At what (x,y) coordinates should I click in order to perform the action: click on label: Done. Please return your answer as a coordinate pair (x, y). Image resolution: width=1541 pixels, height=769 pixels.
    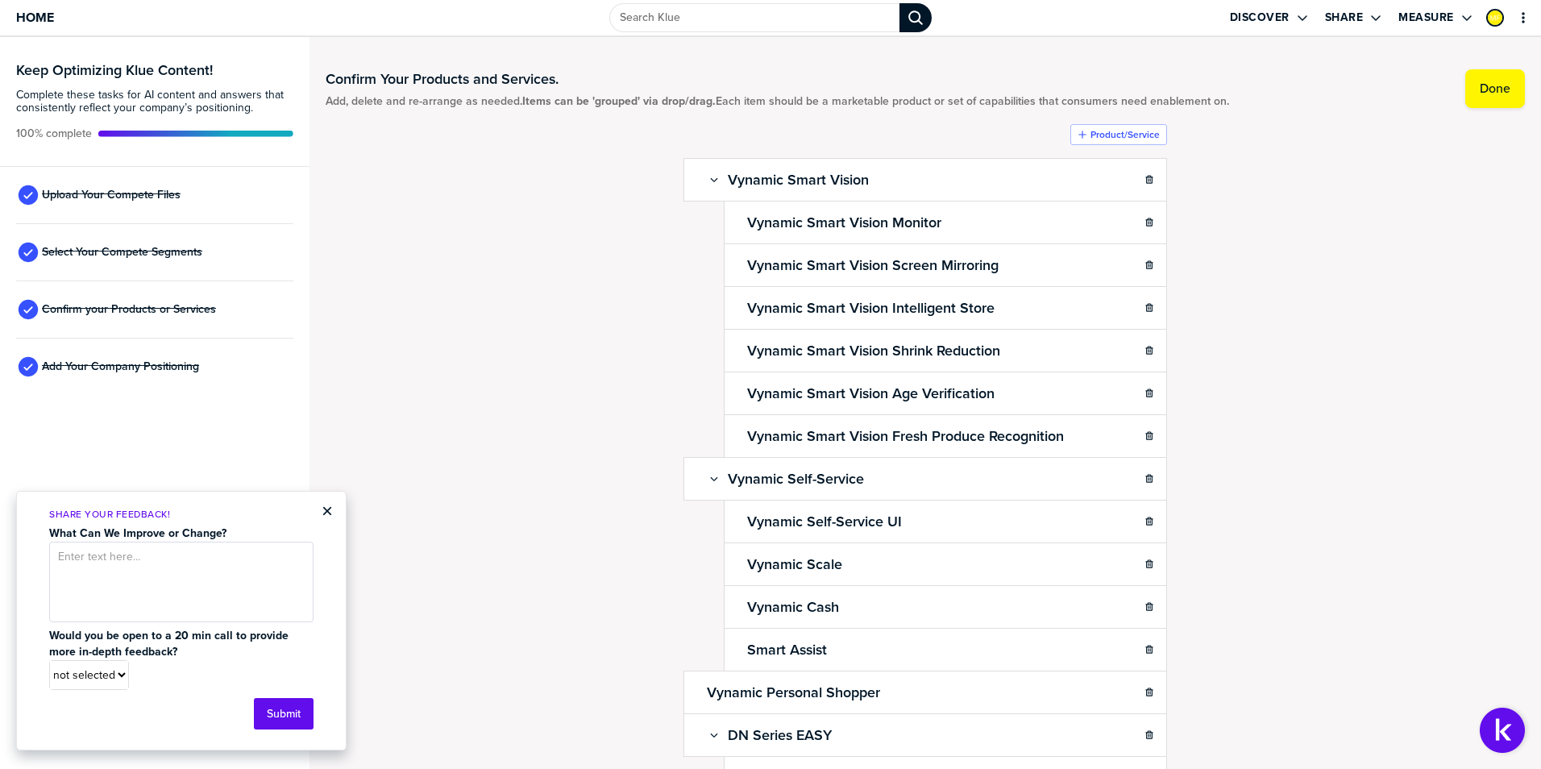
    Looking at the image, I should click on (1495, 89).